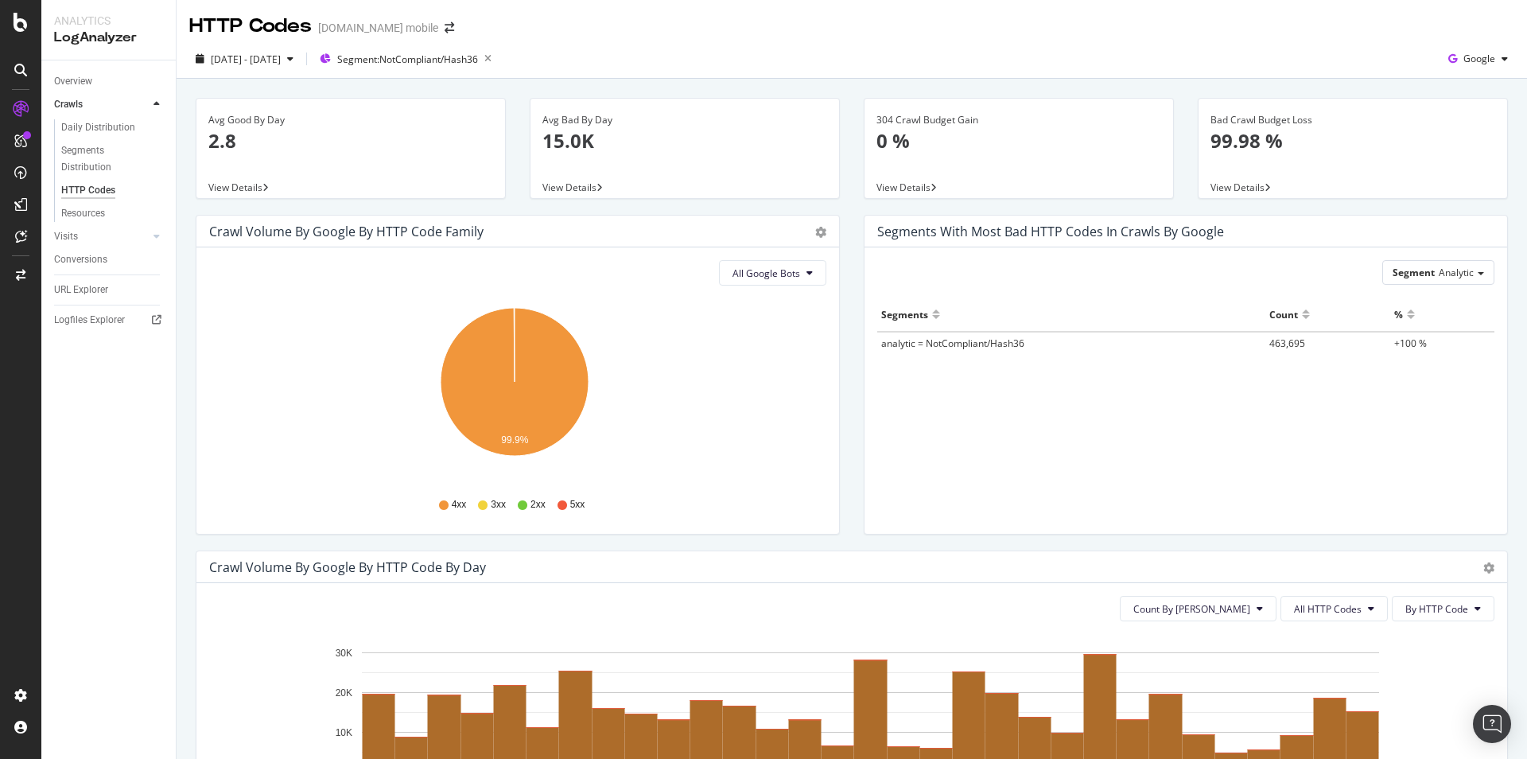 This screenshot has width=1527, height=759. Describe the element at coordinates (1019, 141) in the screenshot. I see `p: 0 %` at that location.